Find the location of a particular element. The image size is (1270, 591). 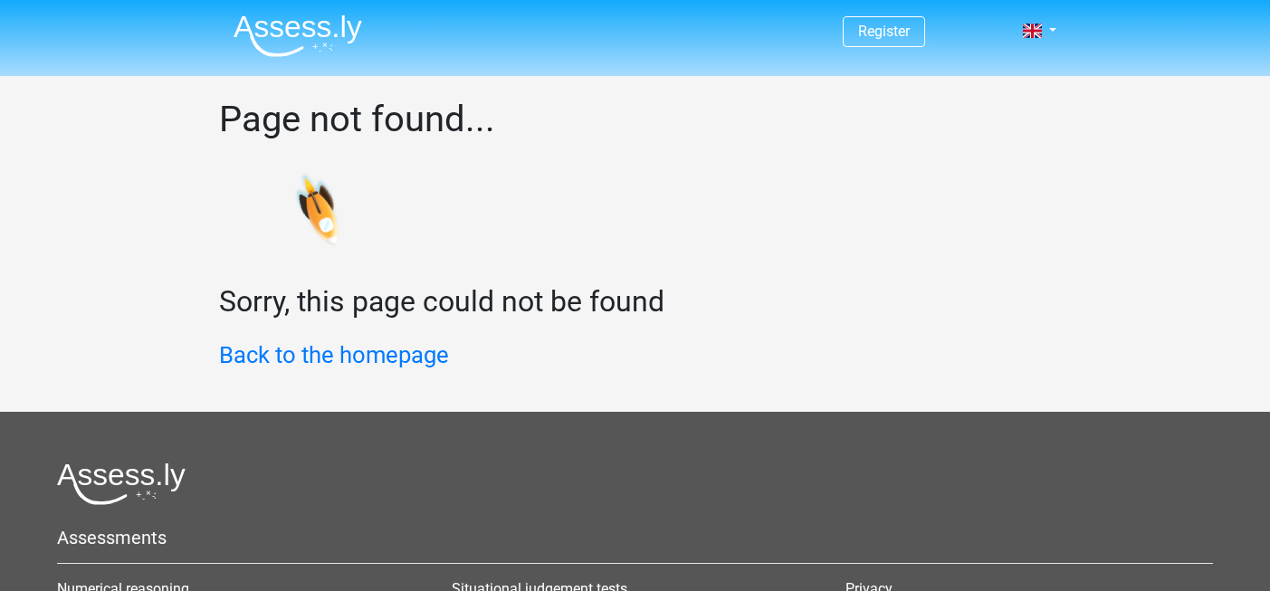

a: Register is located at coordinates (884, 31).